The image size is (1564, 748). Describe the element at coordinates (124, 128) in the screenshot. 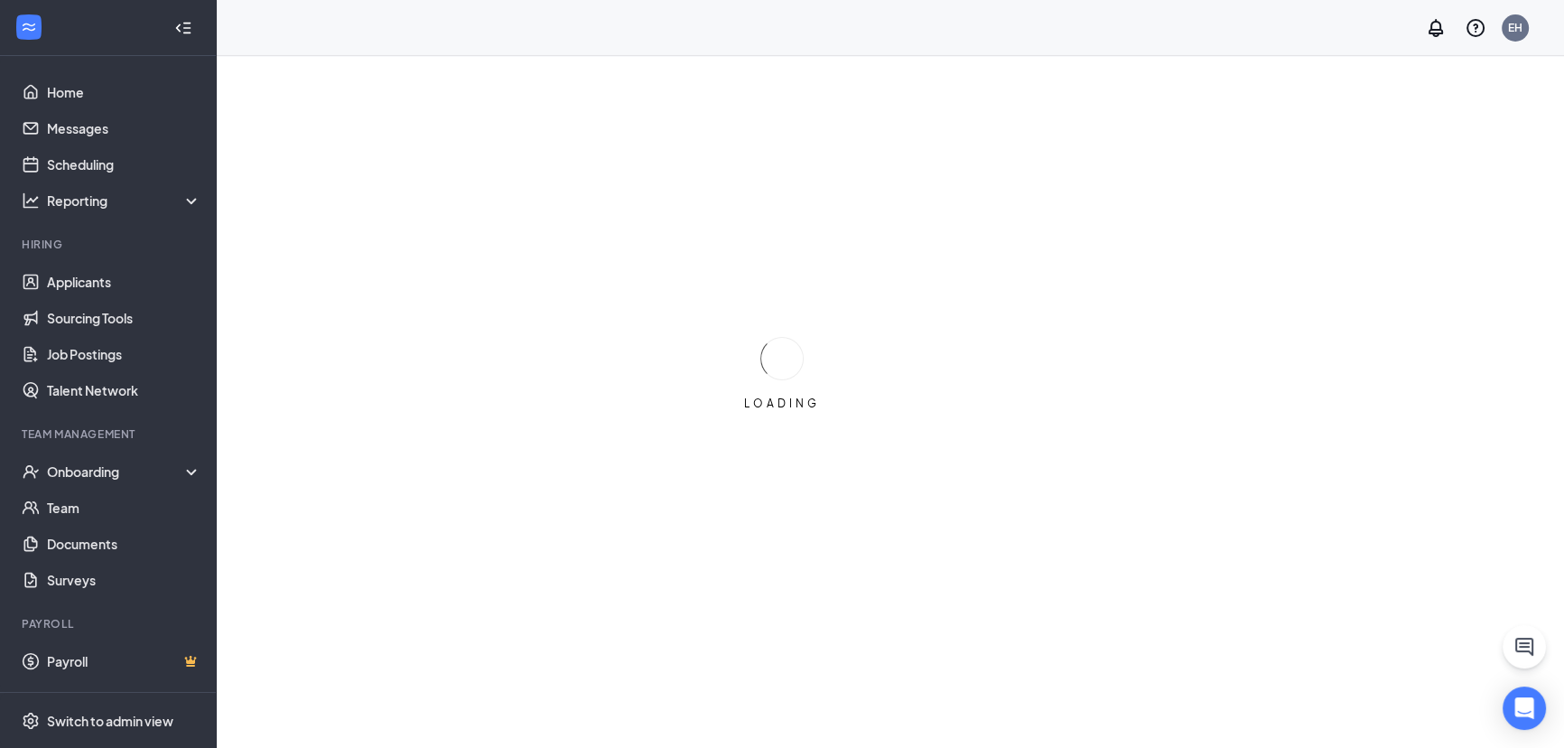

I see `a: Messages` at that location.